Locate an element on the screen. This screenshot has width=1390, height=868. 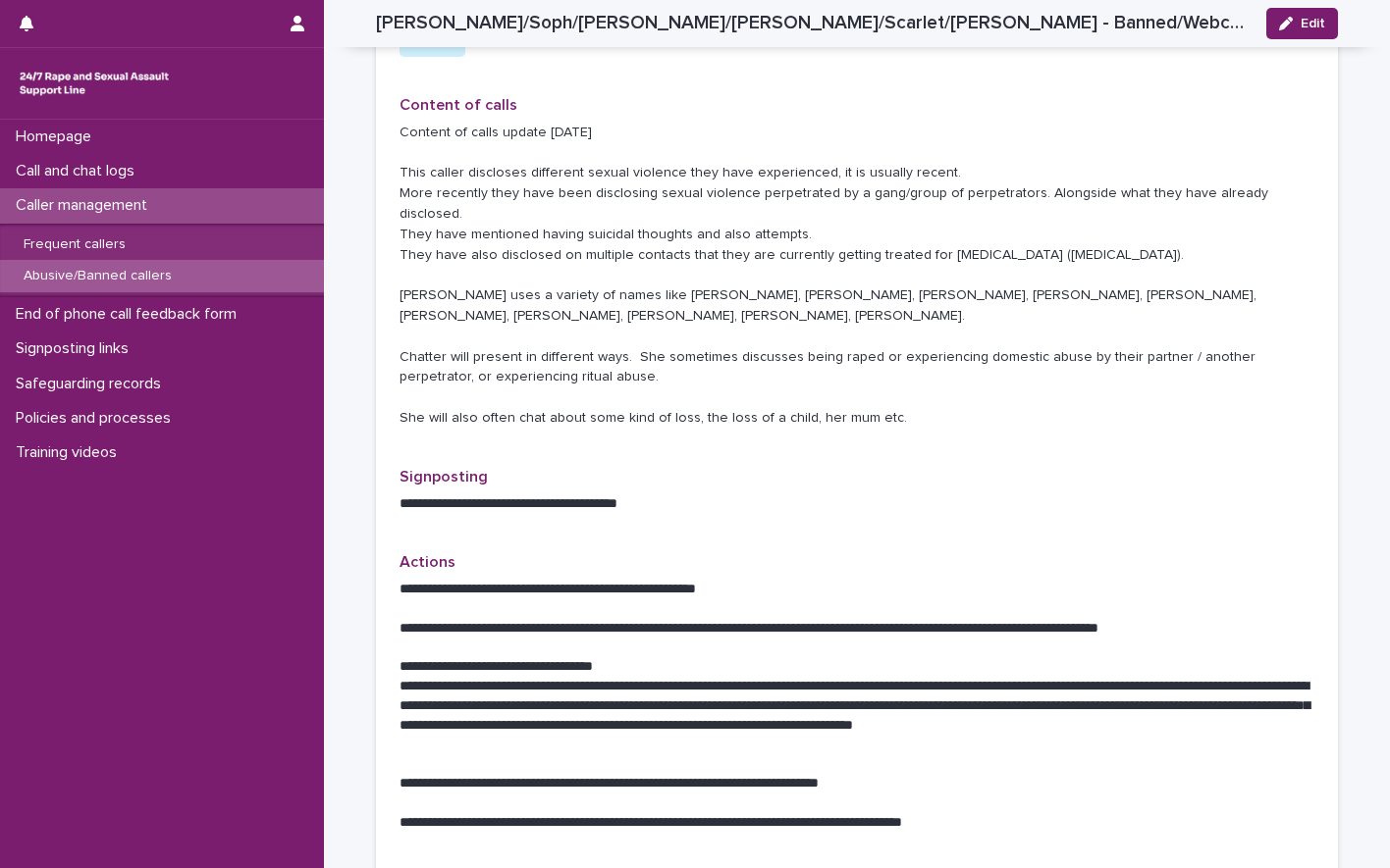
span: Actions is located at coordinates (427, 563).